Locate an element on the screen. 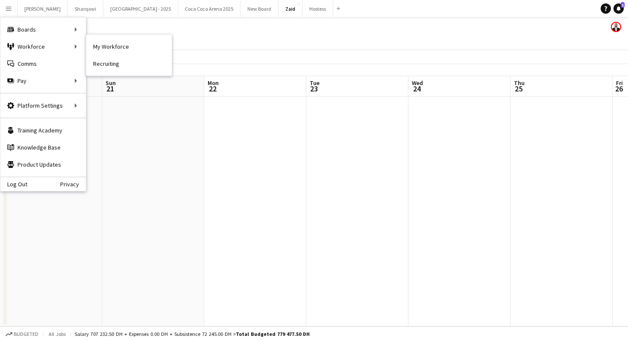 The width and height of the screenshot is (628, 341). span: 21 is located at coordinates (110, 88).